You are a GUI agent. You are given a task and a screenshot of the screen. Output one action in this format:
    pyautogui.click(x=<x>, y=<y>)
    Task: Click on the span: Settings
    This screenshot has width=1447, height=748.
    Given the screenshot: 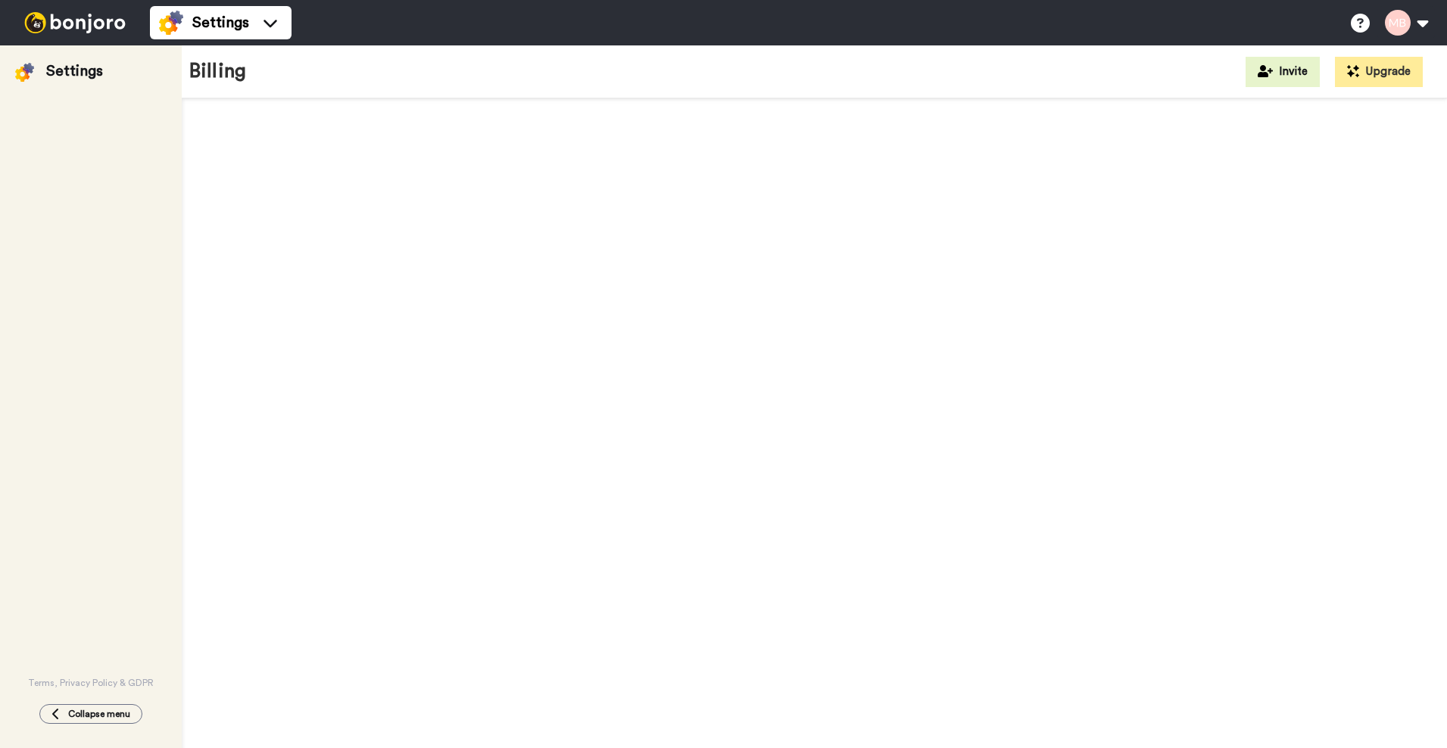 What is the action you would take?
    pyautogui.click(x=220, y=23)
    